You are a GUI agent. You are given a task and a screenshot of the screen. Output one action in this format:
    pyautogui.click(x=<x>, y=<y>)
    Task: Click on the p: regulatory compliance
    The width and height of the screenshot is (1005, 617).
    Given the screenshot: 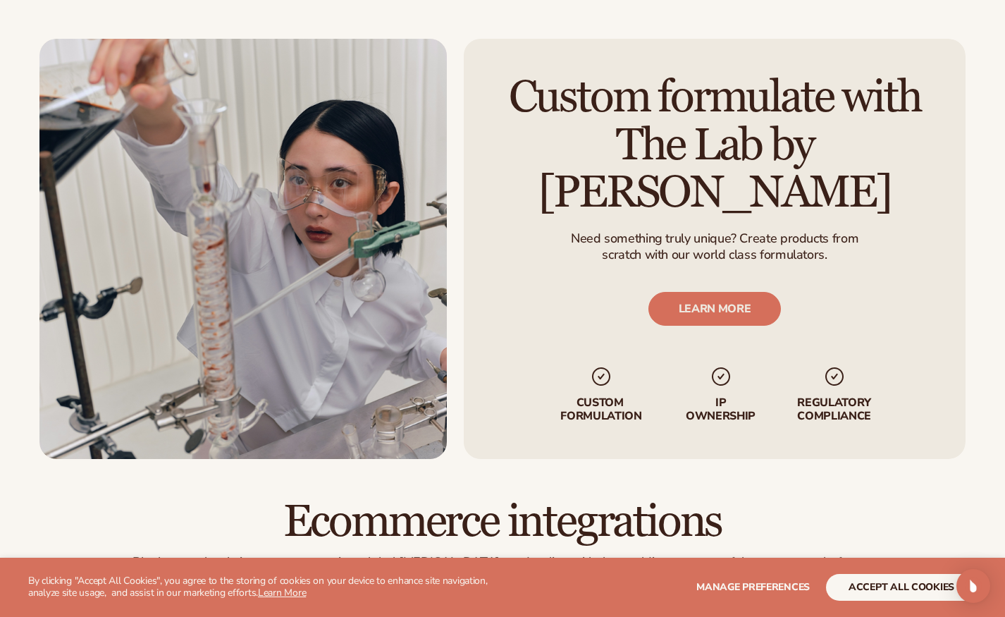 What is the action you would take?
    pyautogui.click(x=834, y=410)
    